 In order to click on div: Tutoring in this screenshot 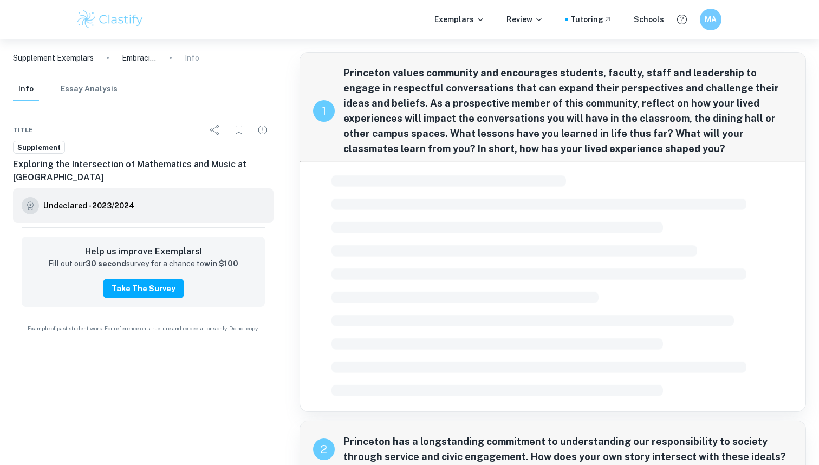, I will do `click(591, 19)`.